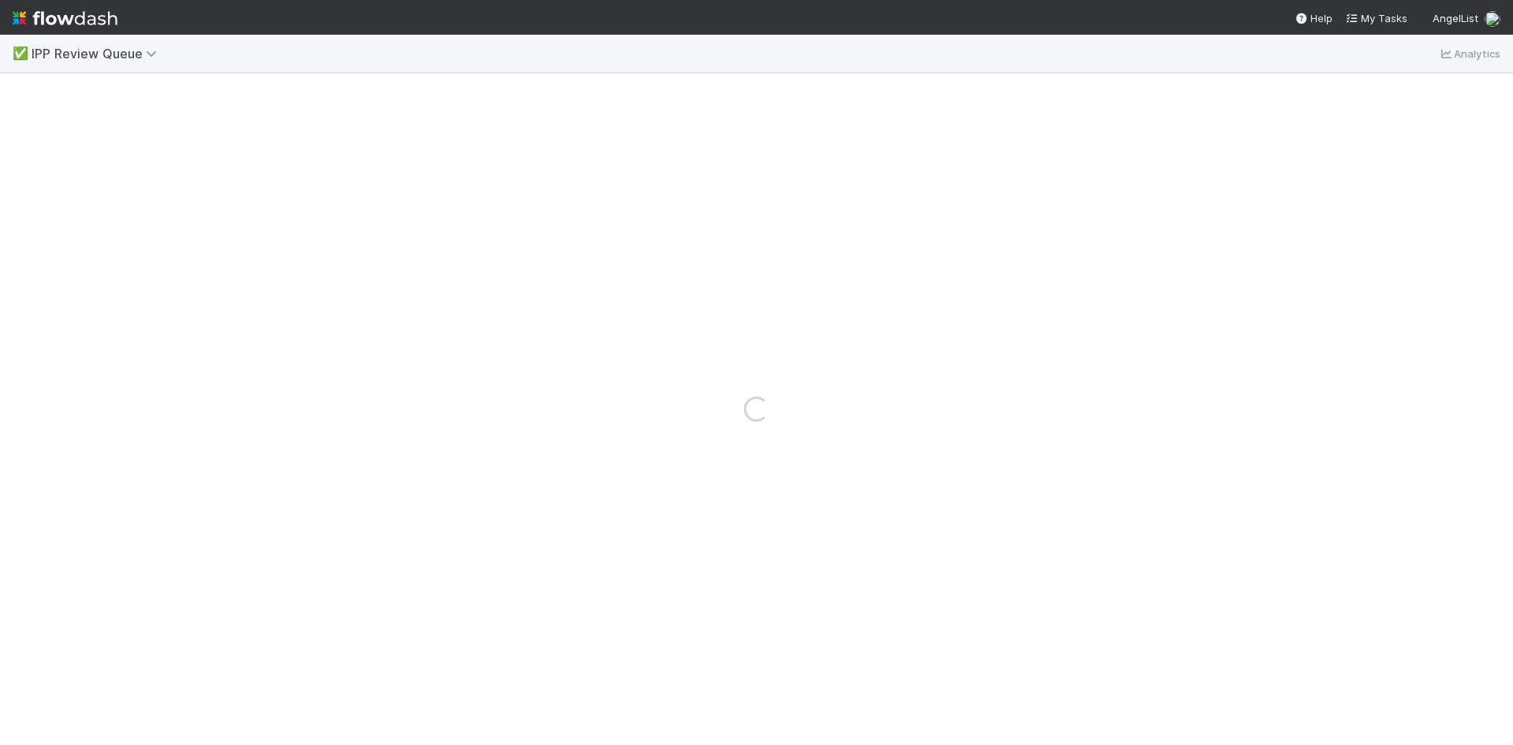 Image resolution: width=1513 pixels, height=745 pixels. What do you see at coordinates (1376, 18) in the screenshot?
I see `a: My Tasks` at bounding box center [1376, 18].